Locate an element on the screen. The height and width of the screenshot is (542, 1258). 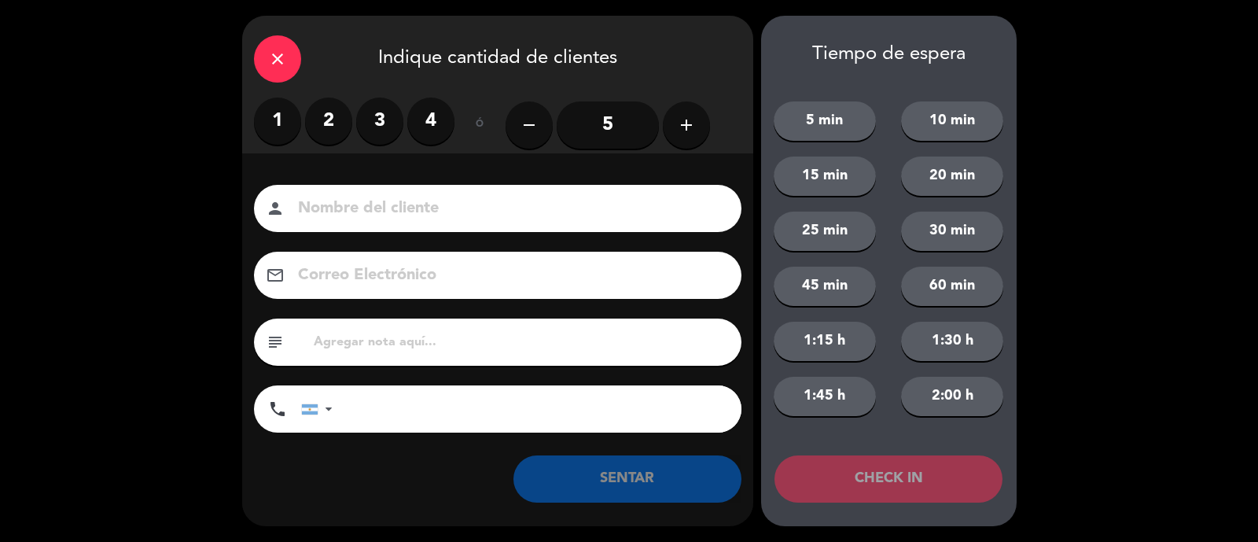
button: 1:15 h is located at coordinates (825, 341).